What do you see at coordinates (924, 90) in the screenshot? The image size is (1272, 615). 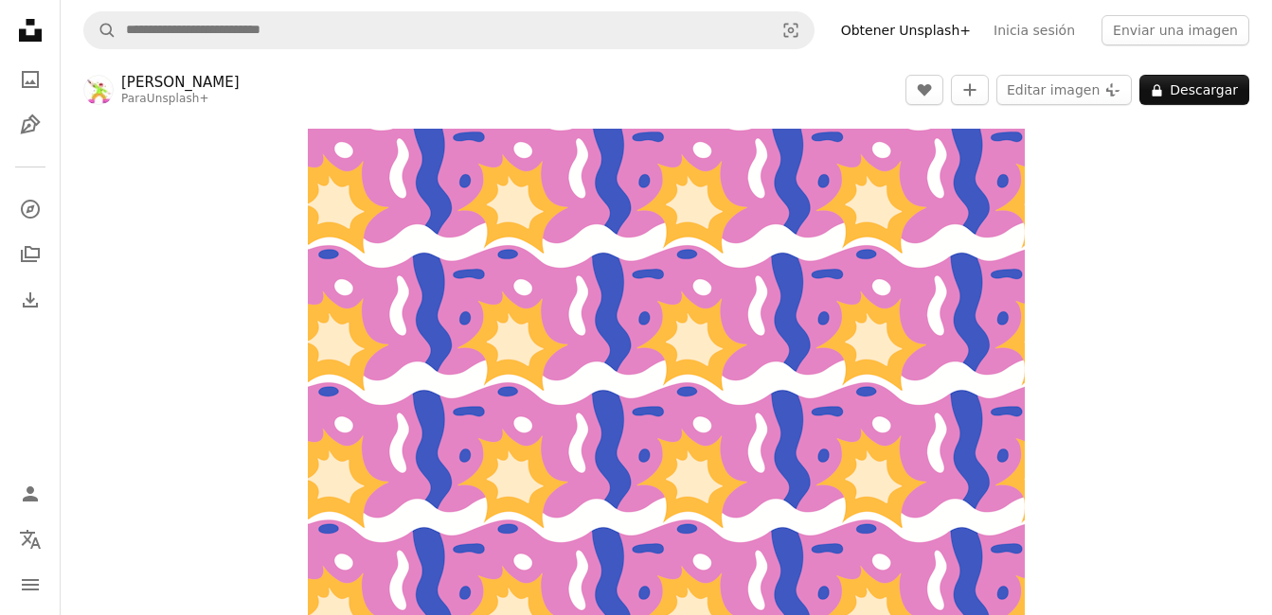 I see `button: Me gusta` at bounding box center [924, 90].